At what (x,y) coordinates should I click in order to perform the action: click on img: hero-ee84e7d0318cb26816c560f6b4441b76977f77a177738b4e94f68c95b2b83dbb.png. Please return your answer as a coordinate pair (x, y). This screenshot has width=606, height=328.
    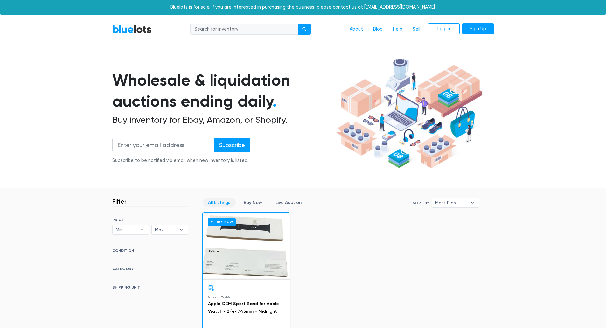
    Looking at the image, I should click on (409, 114).